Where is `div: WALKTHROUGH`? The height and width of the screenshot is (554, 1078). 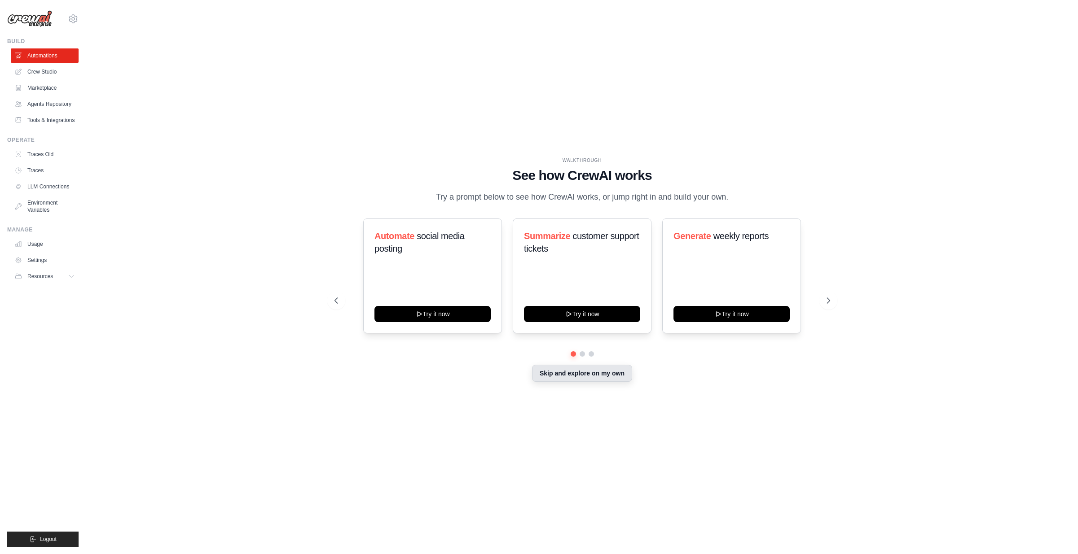
div: WALKTHROUGH is located at coordinates (582, 160).